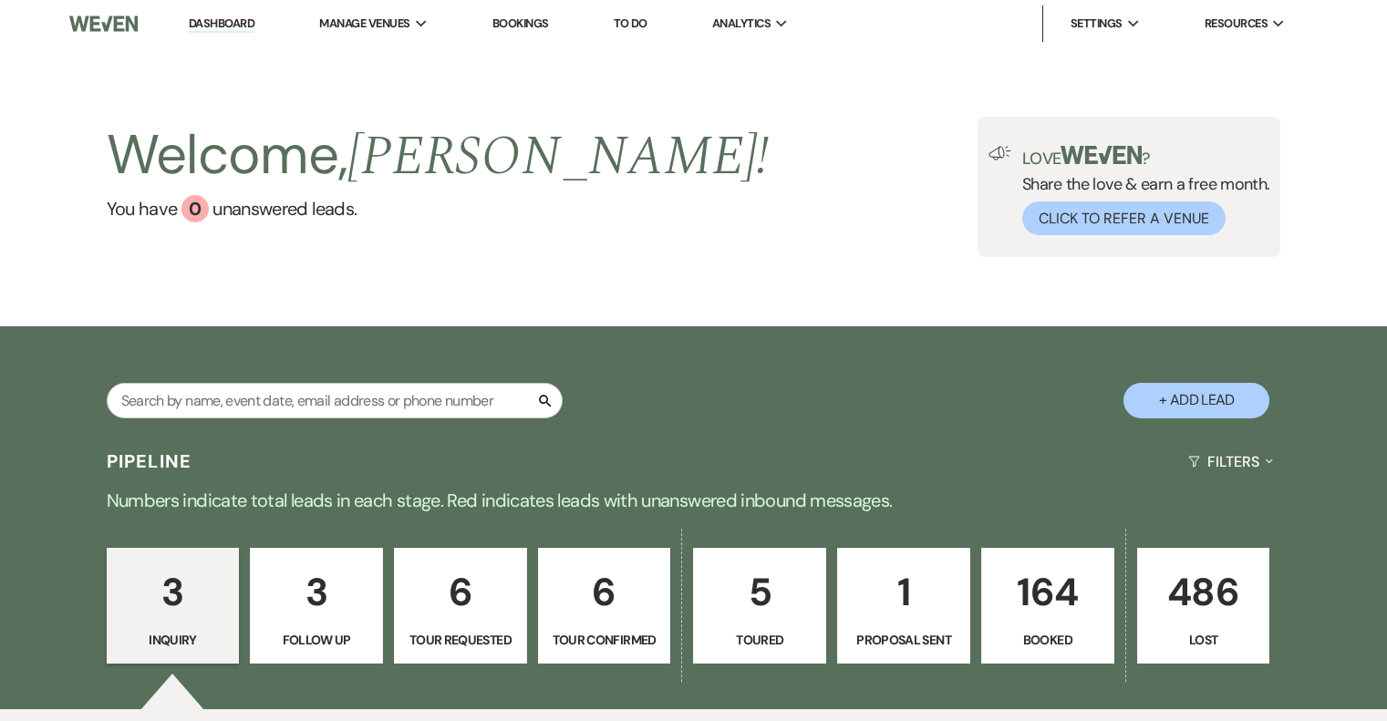 The width and height of the screenshot is (1387, 721). I want to click on p: 486, so click(1204, 592).